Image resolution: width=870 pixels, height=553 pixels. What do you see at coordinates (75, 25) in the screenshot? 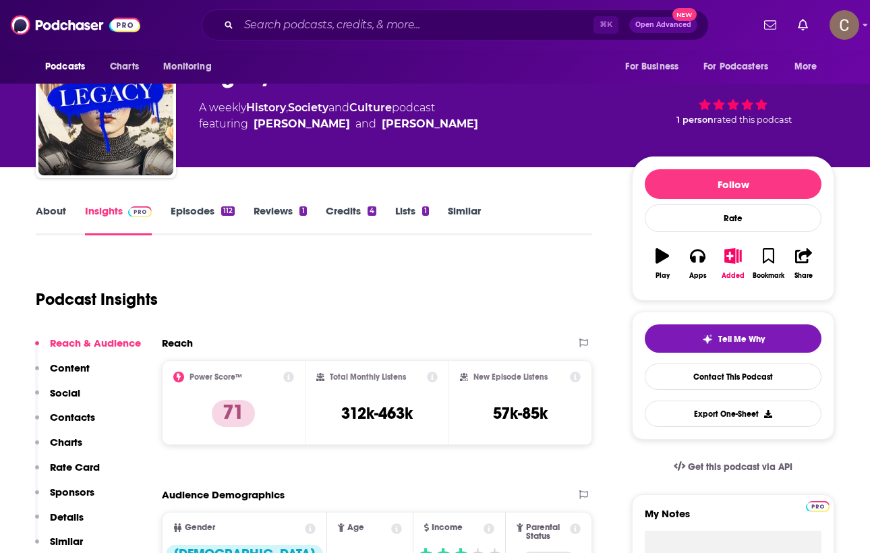
I see `a: Podchaser - Follow, Share and Rate Podcasts` at bounding box center [75, 25].